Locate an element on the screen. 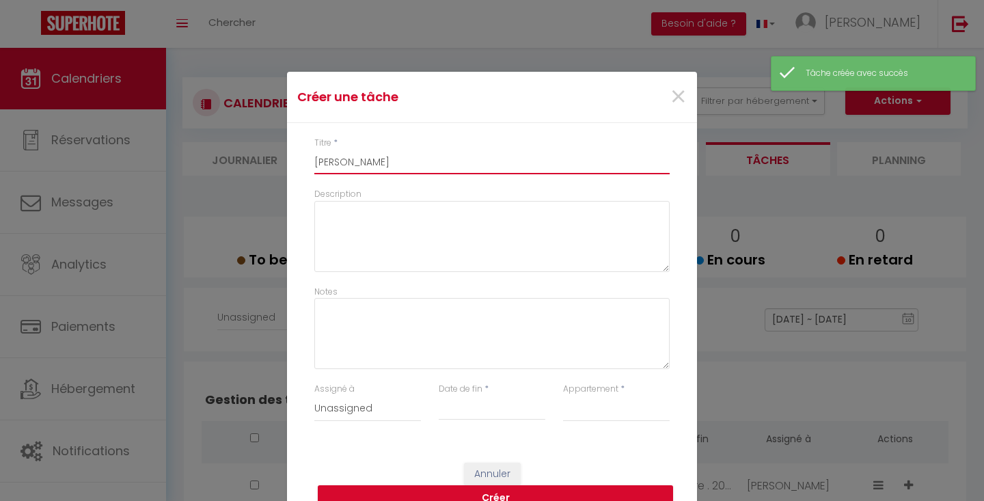 The height and width of the screenshot is (501, 984). label: Description is located at coordinates (338, 194).